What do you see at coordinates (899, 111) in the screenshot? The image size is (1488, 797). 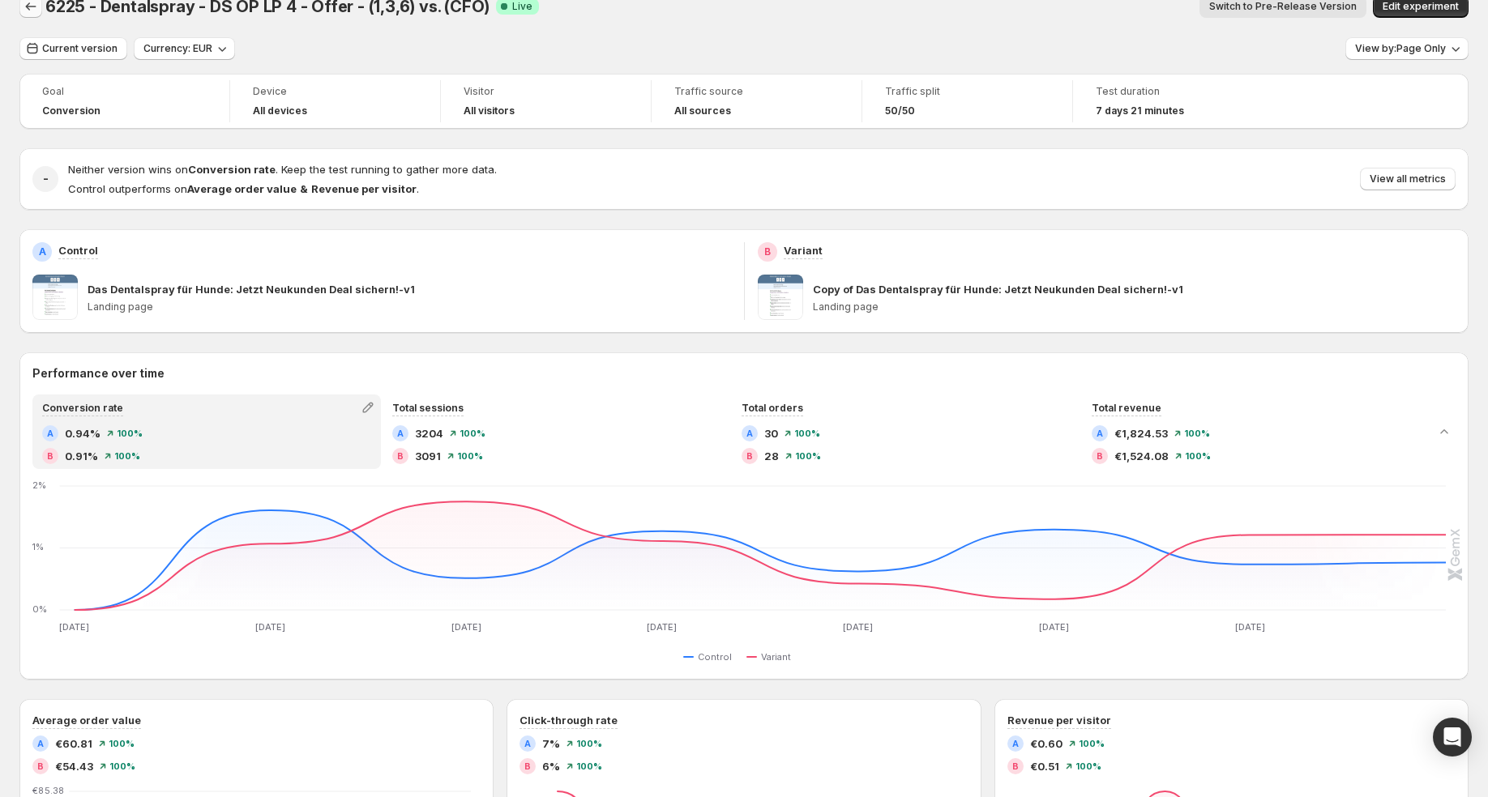 I see `span: 50/50` at bounding box center [899, 111].